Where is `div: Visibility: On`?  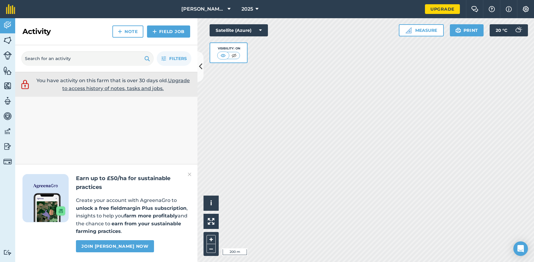 div: Visibility: On is located at coordinates (229, 49).